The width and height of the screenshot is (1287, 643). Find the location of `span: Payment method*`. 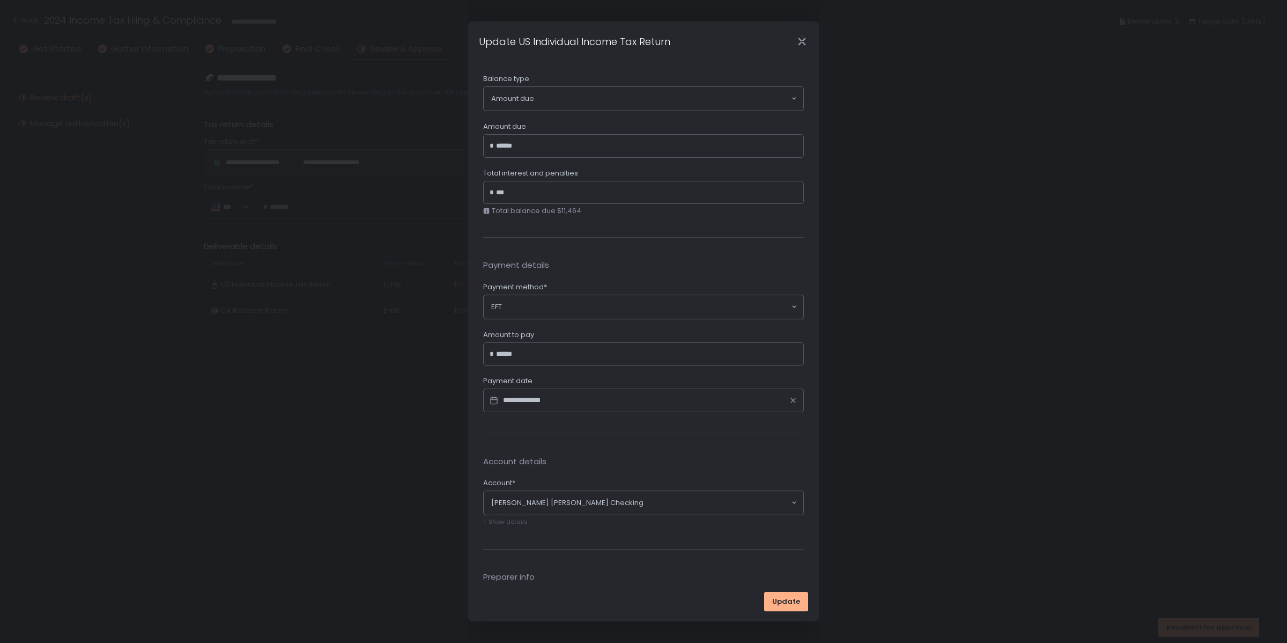

span: Payment method* is located at coordinates (515, 287).